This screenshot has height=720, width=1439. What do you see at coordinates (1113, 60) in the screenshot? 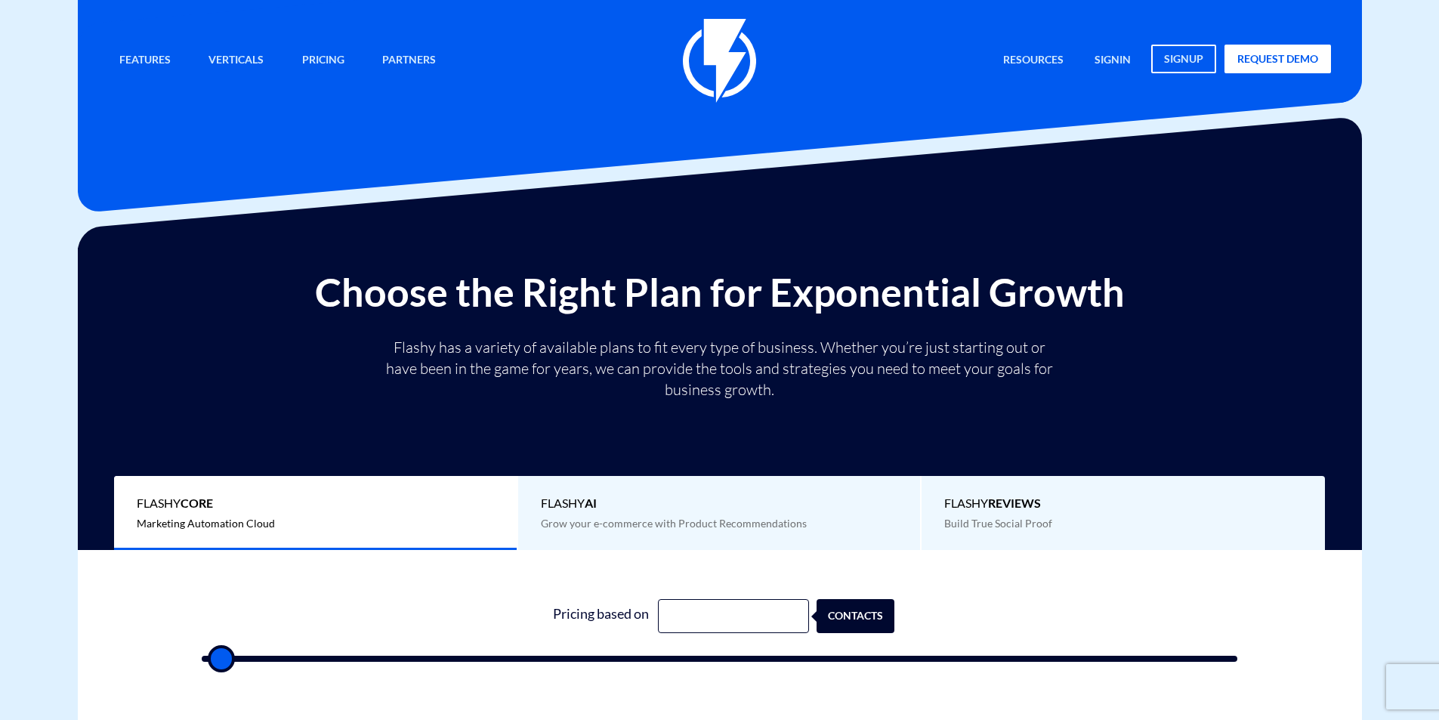
I see `a: signin` at bounding box center [1113, 60].